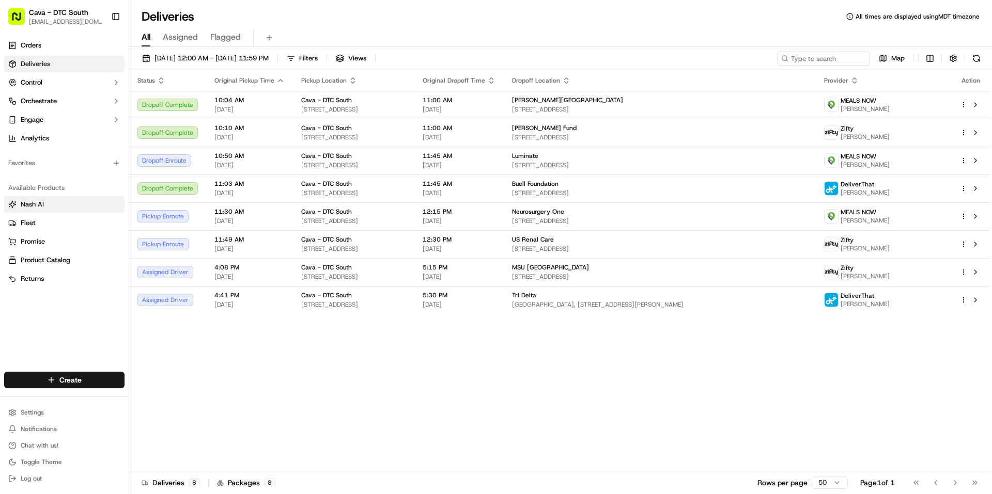  What do you see at coordinates (39, 429) in the screenshot?
I see `span: Notifications` at bounding box center [39, 429].